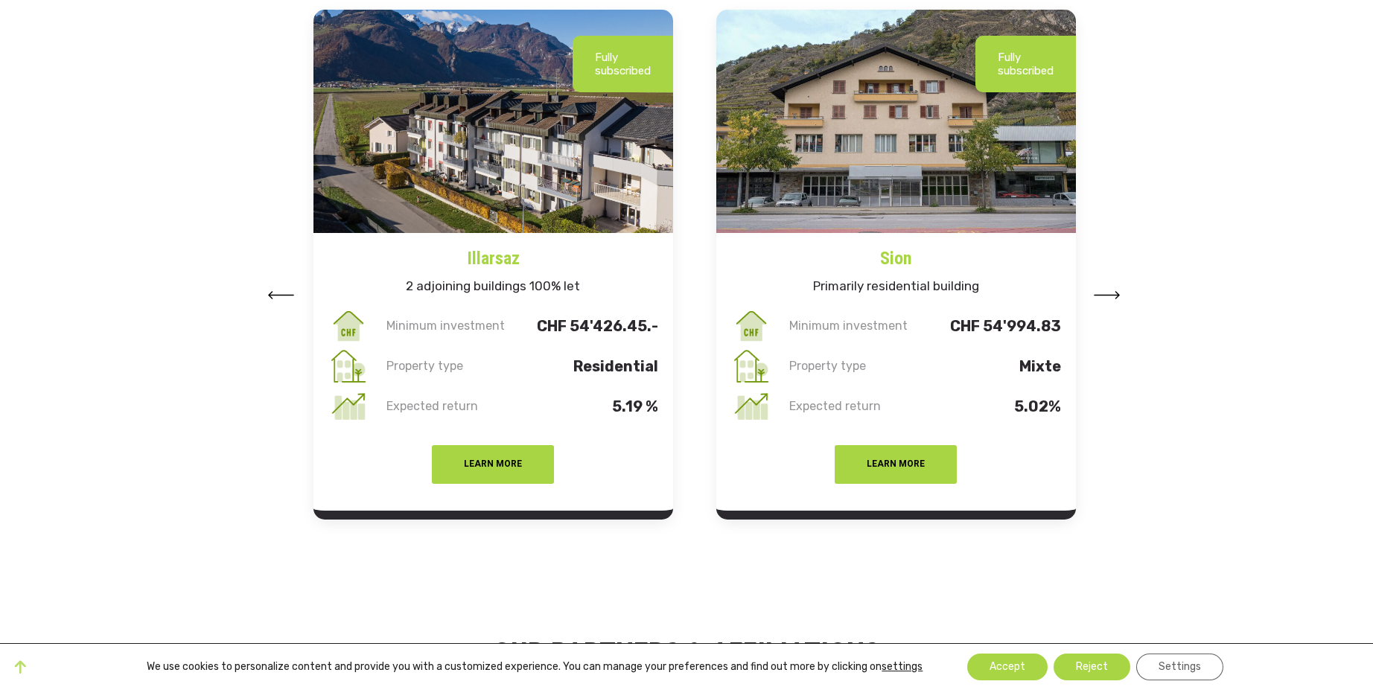 This screenshot has height=690, width=1373. What do you see at coordinates (992, 407) in the screenshot?
I see `p: 5.02%` at bounding box center [992, 407].